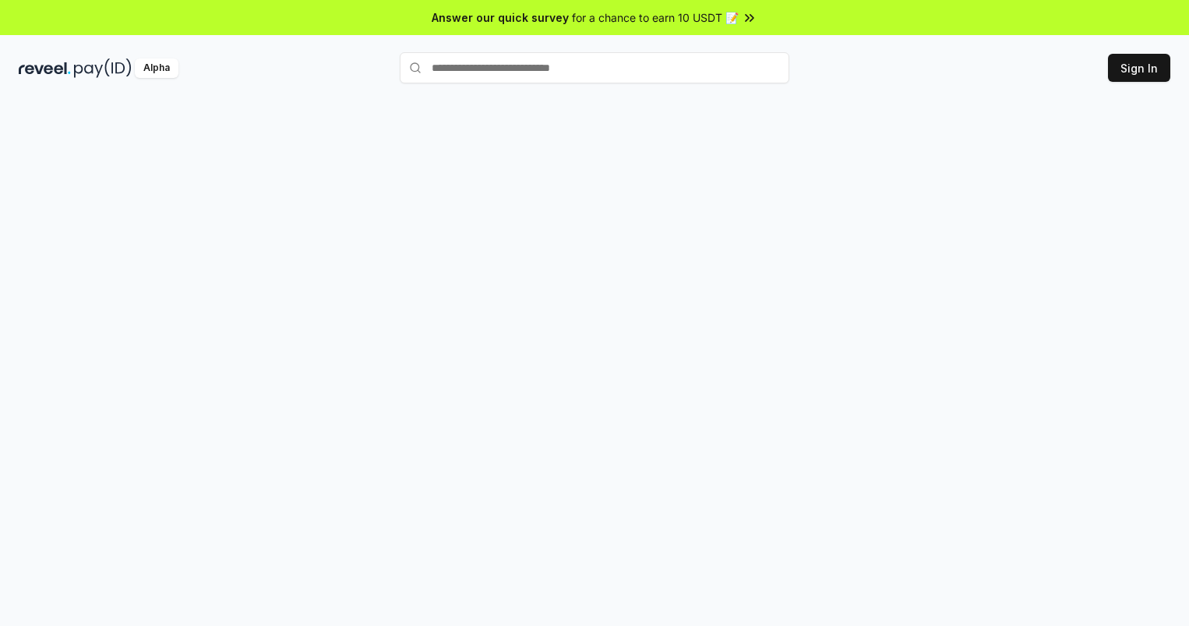 This screenshot has width=1189, height=626. What do you see at coordinates (103, 68) in the screenshot?
I see `img: pay_id` at bounding box center [103, 68].